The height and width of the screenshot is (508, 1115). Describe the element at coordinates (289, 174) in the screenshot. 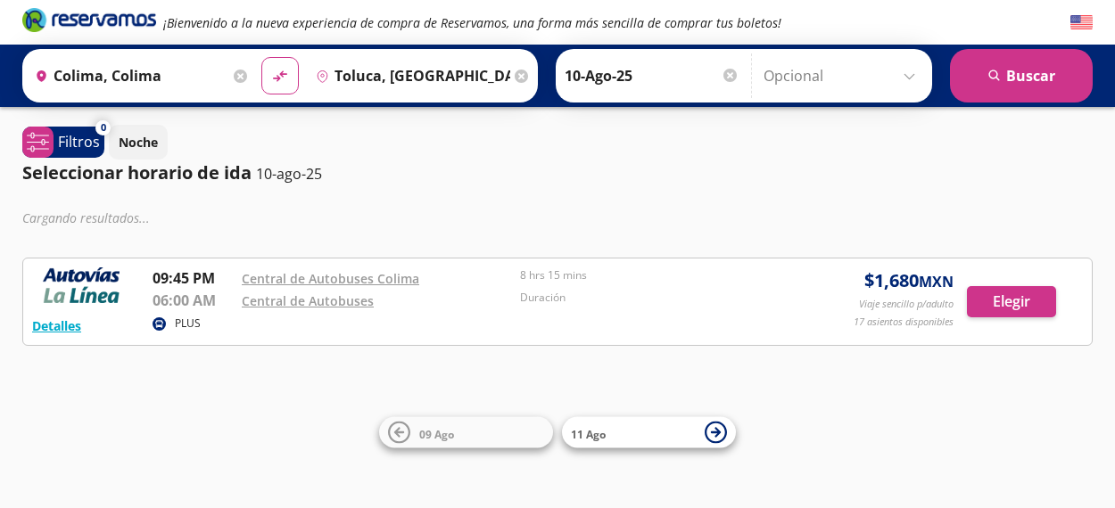

I see `p: 10-ago-25` at that location.